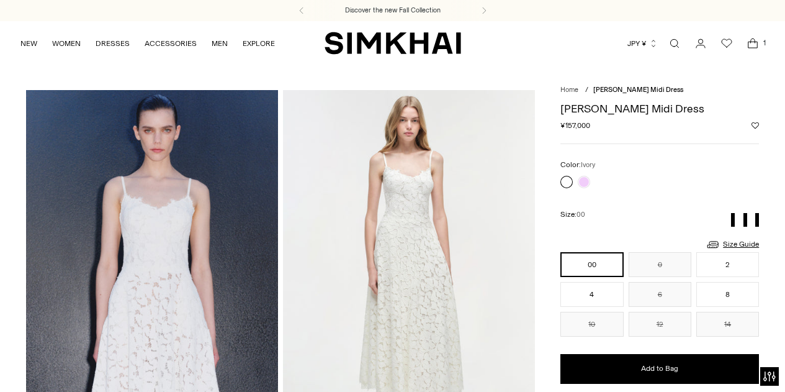 The image size is (785, 392). What do you see at coordinates (660, 90) in the screenshot?
I see `nav: breadcrumbs` at bounding box center [660, 90].